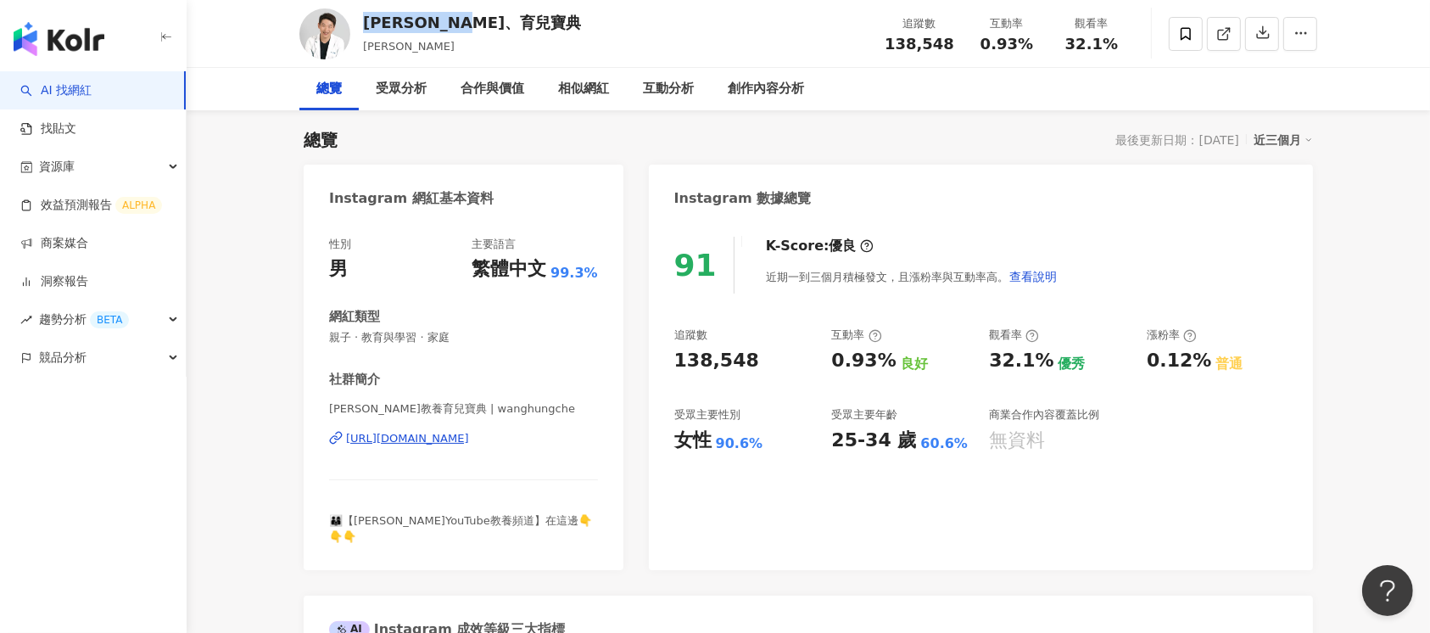 This screenshot has height=633, width=1430. What do you see at coordinates (492, 89) in the screenshot?
I see `div: 合作與價值` at bounding box center [492, 89].